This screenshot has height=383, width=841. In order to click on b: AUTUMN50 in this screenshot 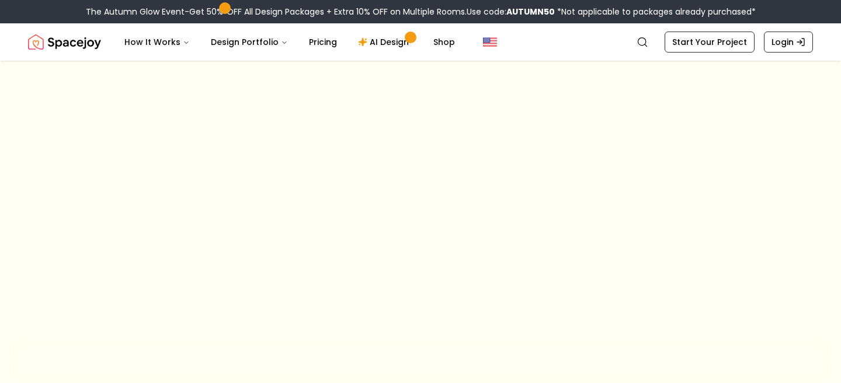, I will do `click(530, 12)`.